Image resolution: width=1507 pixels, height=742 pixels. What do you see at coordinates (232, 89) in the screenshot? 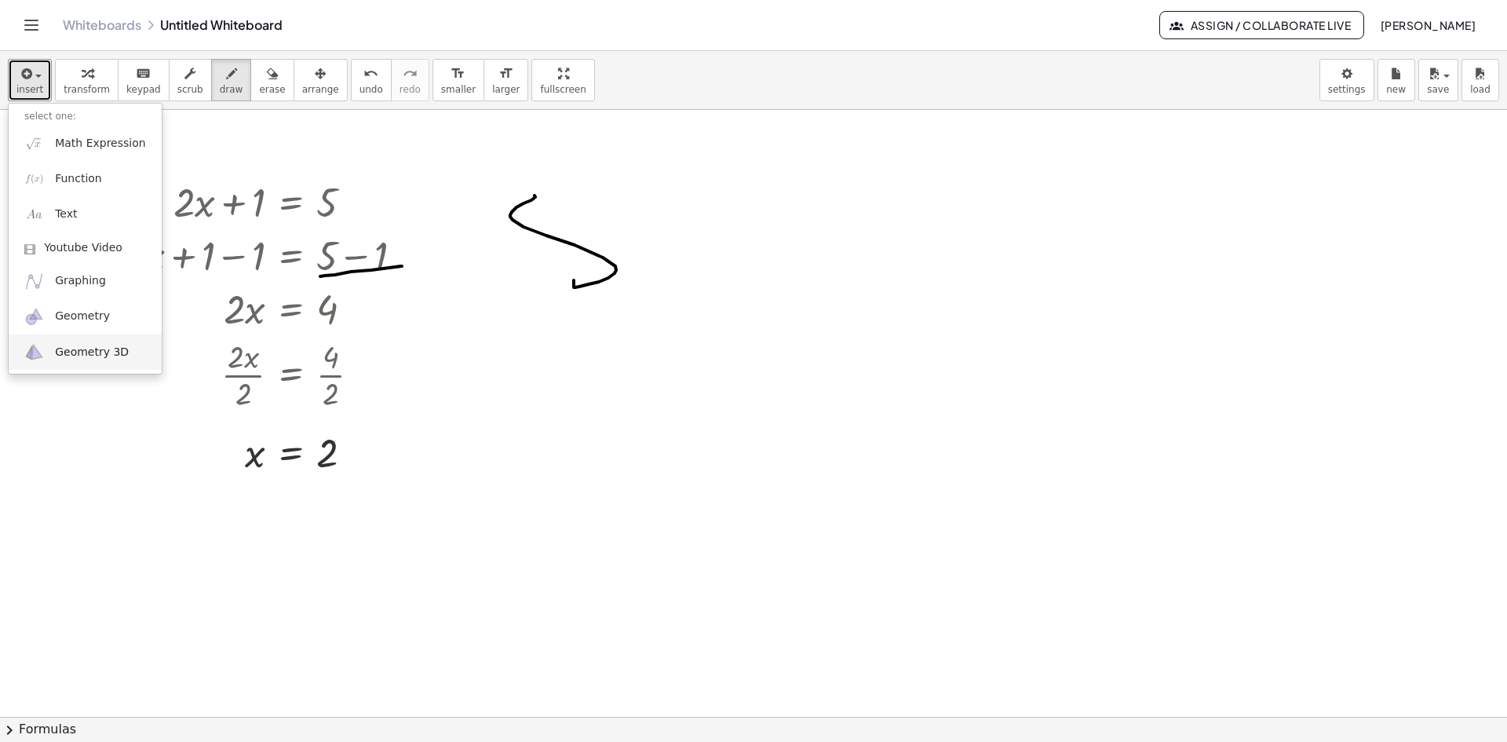
I see `span: draw` at bounding box center [232, 89].